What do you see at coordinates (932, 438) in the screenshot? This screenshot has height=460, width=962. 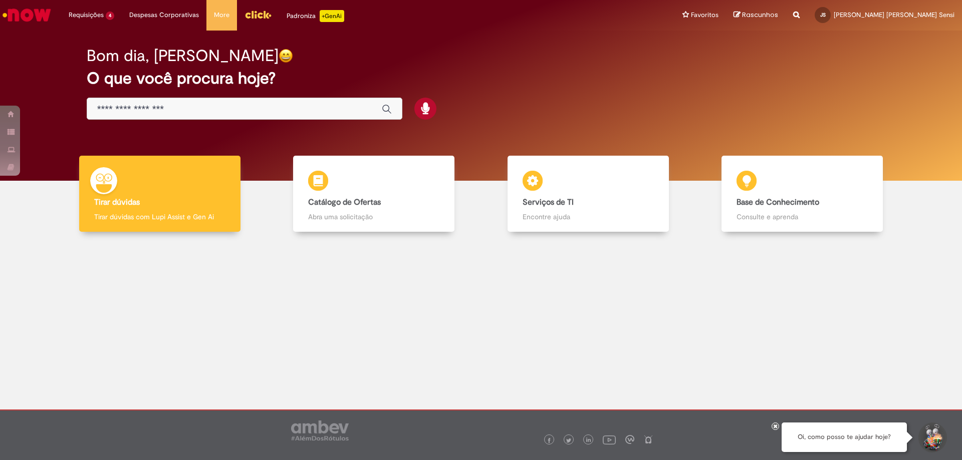 I see `button: Iniciar Conversa de Suporte` at bounding box center [932, 438].